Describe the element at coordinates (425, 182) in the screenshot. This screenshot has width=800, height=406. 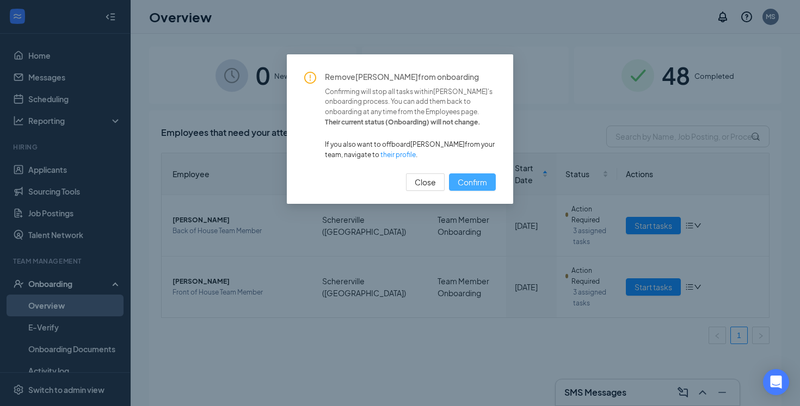
I see `button: Close` at that location.